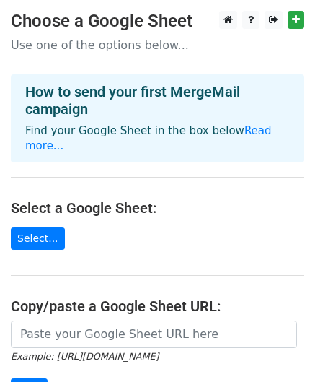 The image size is (315, 382). I want to click on h4: How to send your first MergeMail campaign, so click(157, 100).